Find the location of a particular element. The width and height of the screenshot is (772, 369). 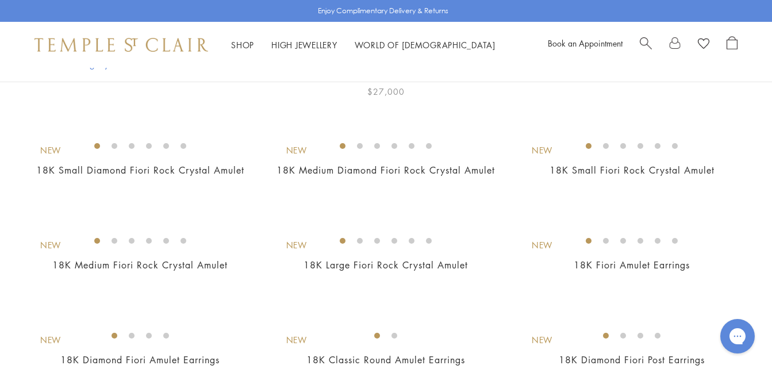

button: Open gorgias live chat is located at coordinates (23, 21).